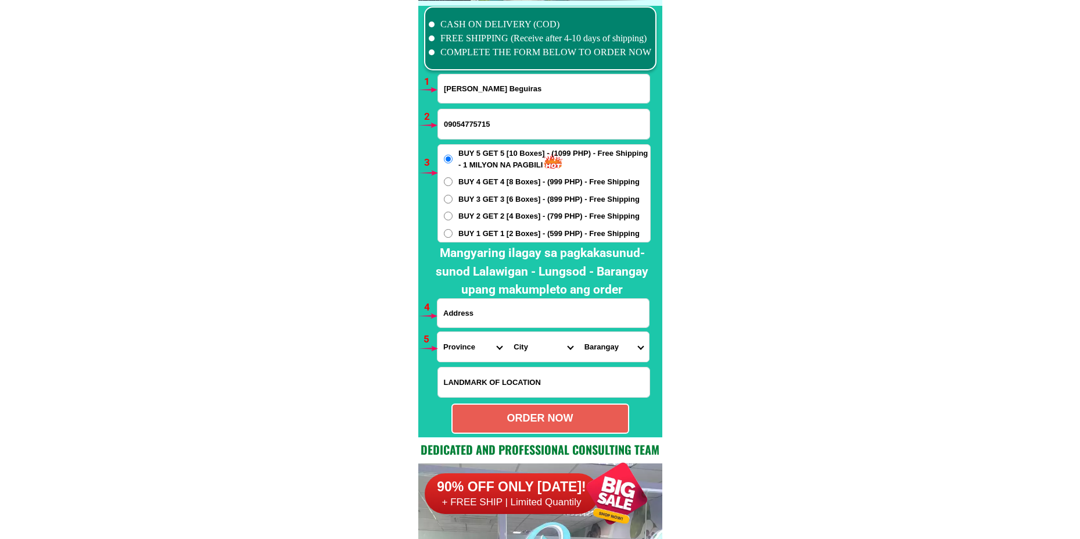 The image size is (1080, 539). Describe the element at coordinates (549, 199) in the screenshot. I see `span: BUY 3 GET 3 [6 Boxes] - (899 PHP) - Free Shipping` at that location.